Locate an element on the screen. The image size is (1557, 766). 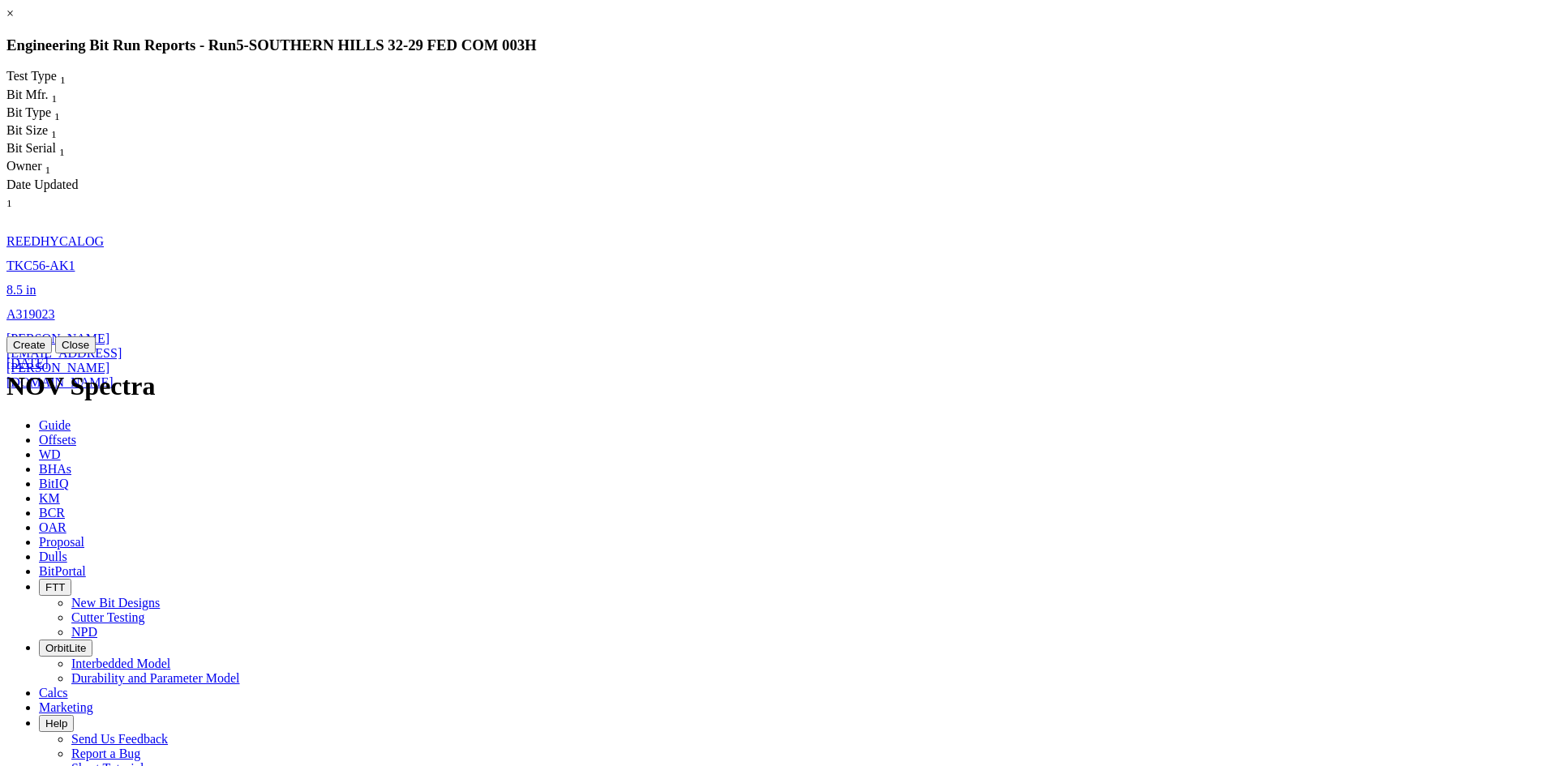
span: Owner is located at coordinates (24, 165).